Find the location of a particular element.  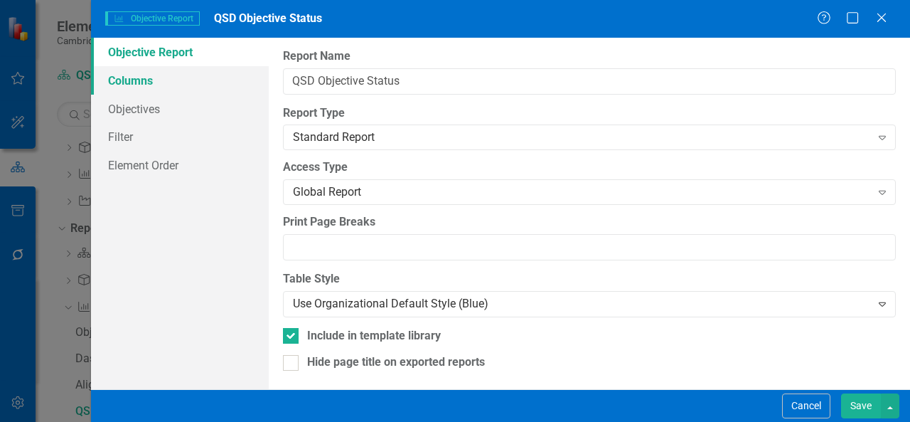

span: QSD Objective Status is located at coordinates (268, 18).